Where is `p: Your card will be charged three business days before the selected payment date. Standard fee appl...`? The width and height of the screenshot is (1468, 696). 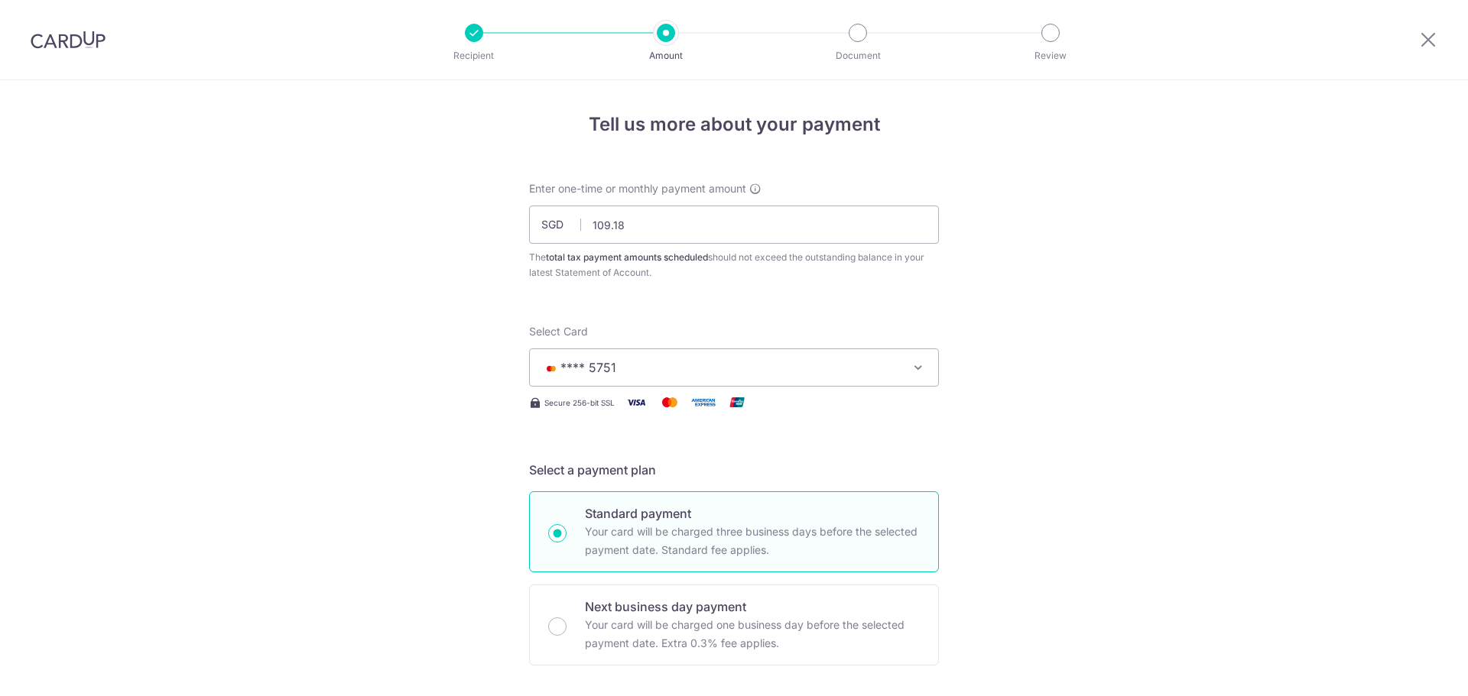 p: Your card will be charged three business days before the selected payment date. Standard fee appl... is located at coordinates (752, 541).